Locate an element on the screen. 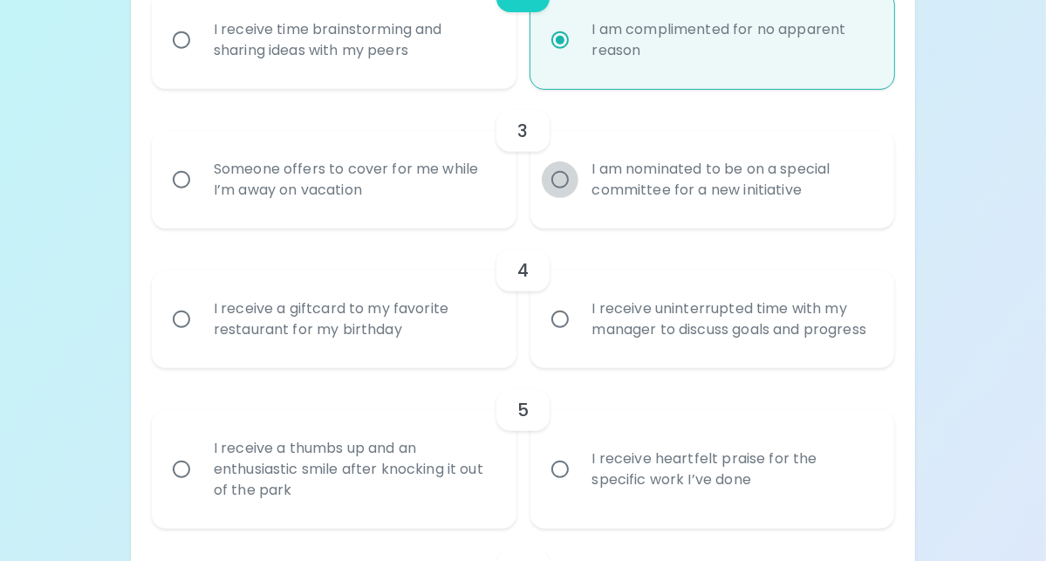 The height and width of the screenshot is (561, 1046). h6: 3 is located at coordinates (523, 131).